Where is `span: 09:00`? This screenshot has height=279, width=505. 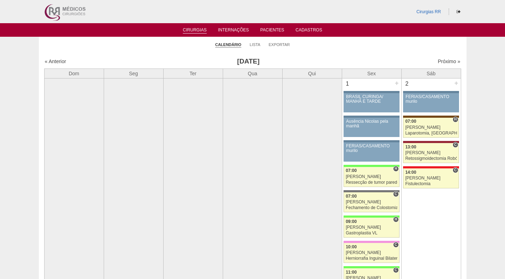 span: 09:00 is located at coordinates (351, 221).